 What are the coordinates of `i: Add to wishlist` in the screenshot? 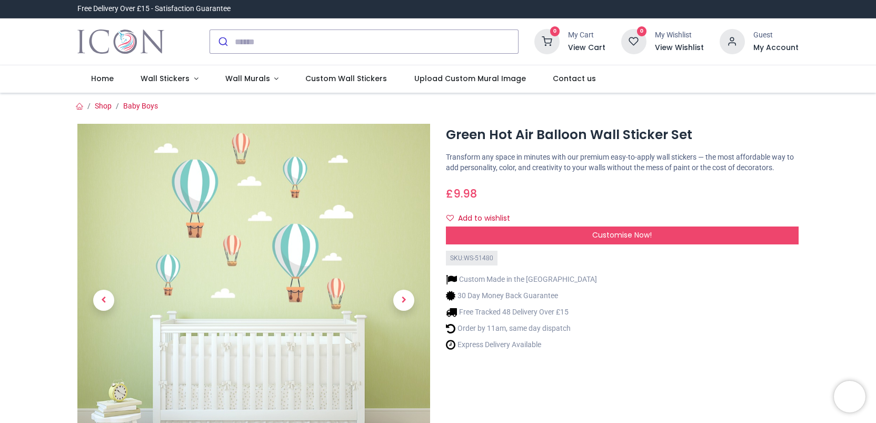 It's located at (450, 218).